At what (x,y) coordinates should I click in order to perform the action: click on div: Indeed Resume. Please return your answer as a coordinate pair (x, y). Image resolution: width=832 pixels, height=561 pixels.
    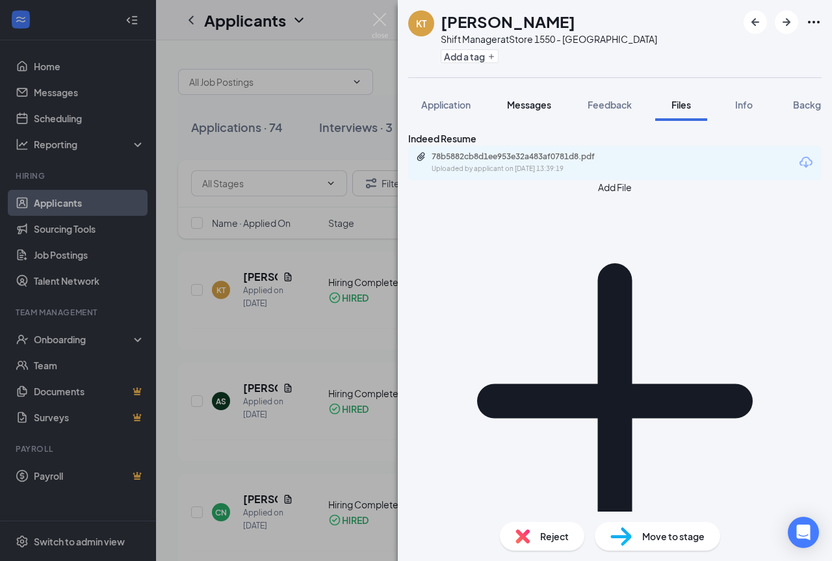
    Looking at the image, I should click on (615, 138).